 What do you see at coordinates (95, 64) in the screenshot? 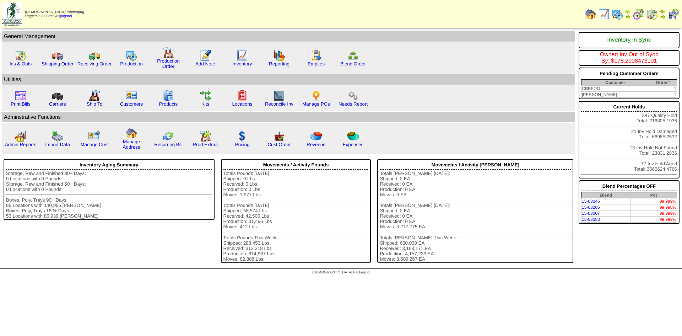
I see `a: Receiving Order` at bounding box center [95, 64].